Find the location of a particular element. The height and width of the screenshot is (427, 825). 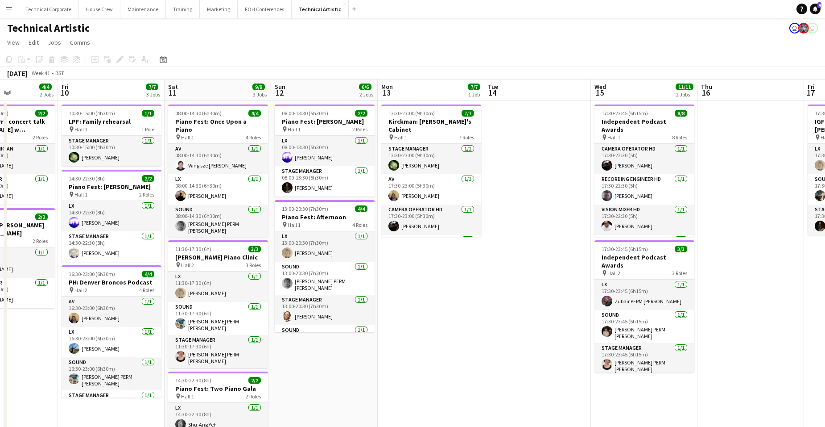

h3: PH: Denver Broncos Podcast is located at coordinates (112, 282).